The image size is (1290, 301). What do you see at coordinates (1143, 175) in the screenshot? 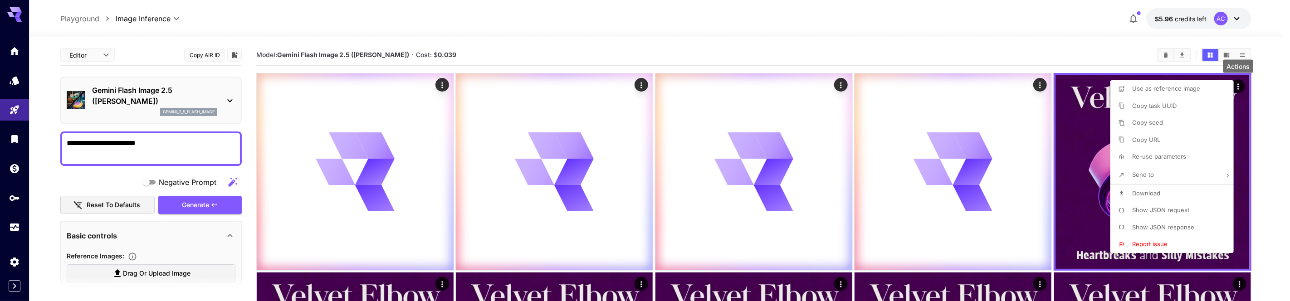
I see `span: Send to` at bounding box center [1143, 175].